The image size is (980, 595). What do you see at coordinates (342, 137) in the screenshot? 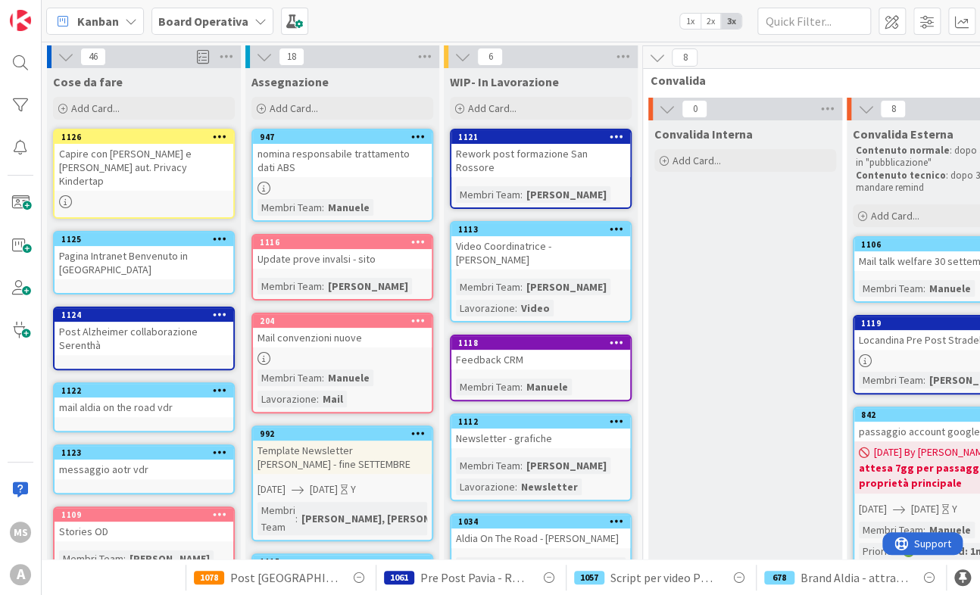
I see `div: 947` at bounding box center [342, 137].